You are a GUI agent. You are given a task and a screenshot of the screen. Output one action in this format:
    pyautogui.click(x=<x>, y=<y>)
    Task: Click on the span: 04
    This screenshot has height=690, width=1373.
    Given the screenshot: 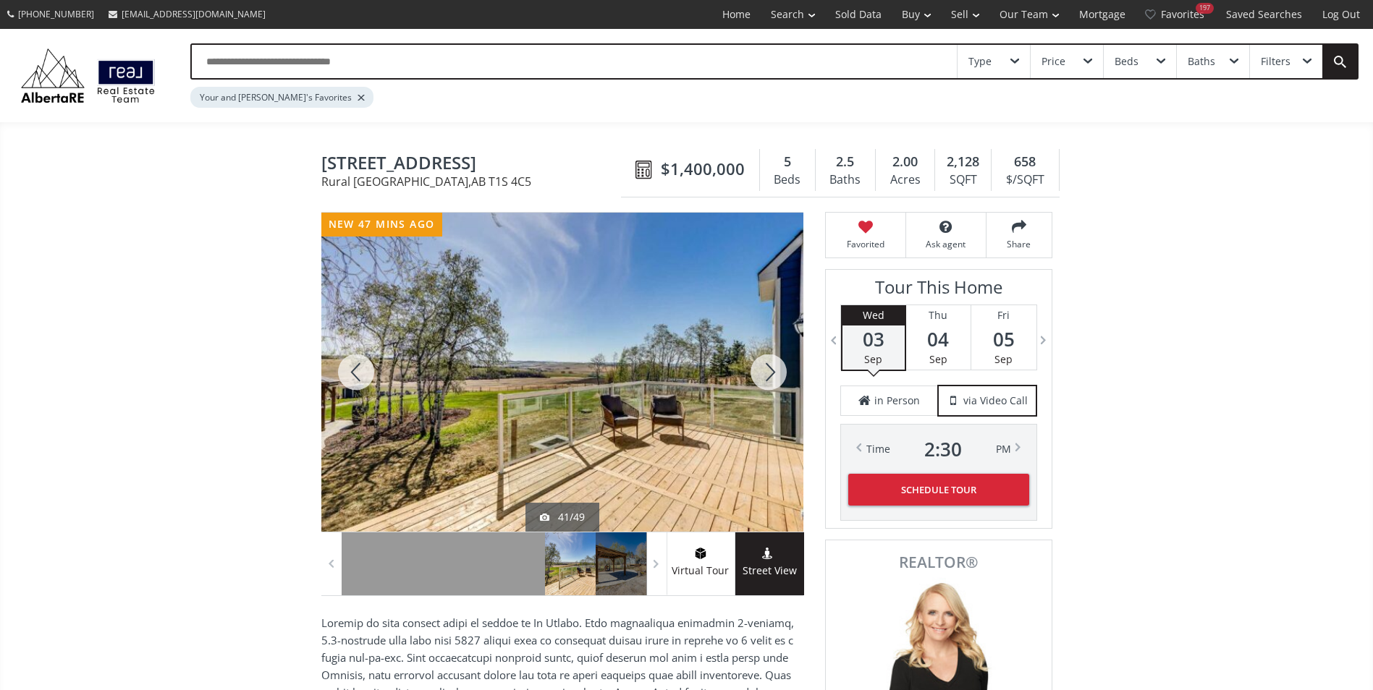 What is the action you would take?
    pyautogui.click(x=938, y=339)
    